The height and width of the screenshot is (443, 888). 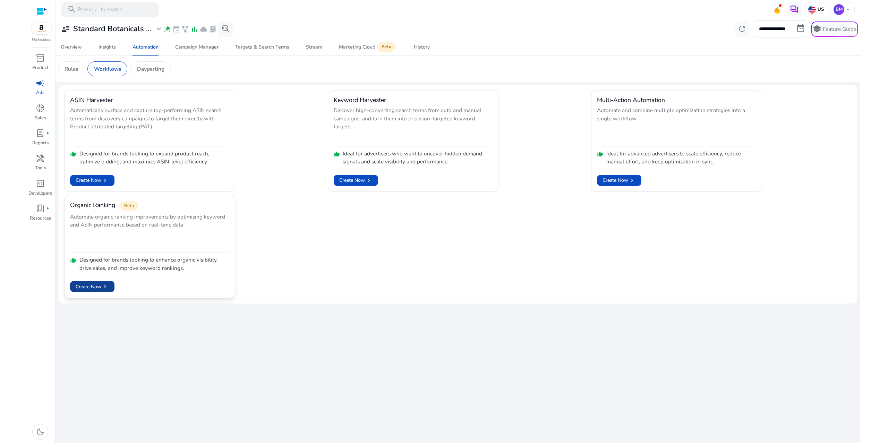 What do you see at coordinates (418, 157) in the screenshot?
I see `p: Ideal for advertisers who want to uncover hidden demand signals and scale visibility and performa...` at bounding box center [418, 157].